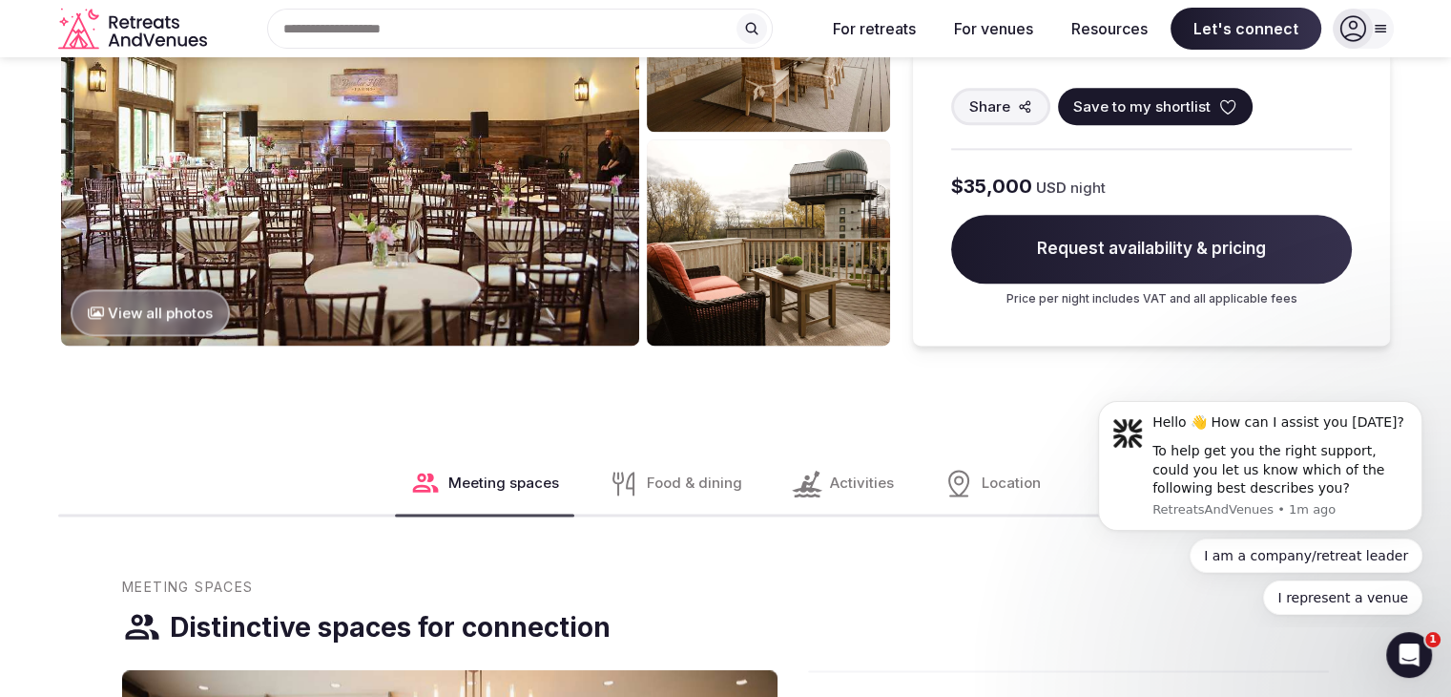  I want to click on span: 1, so click(1433, 639).